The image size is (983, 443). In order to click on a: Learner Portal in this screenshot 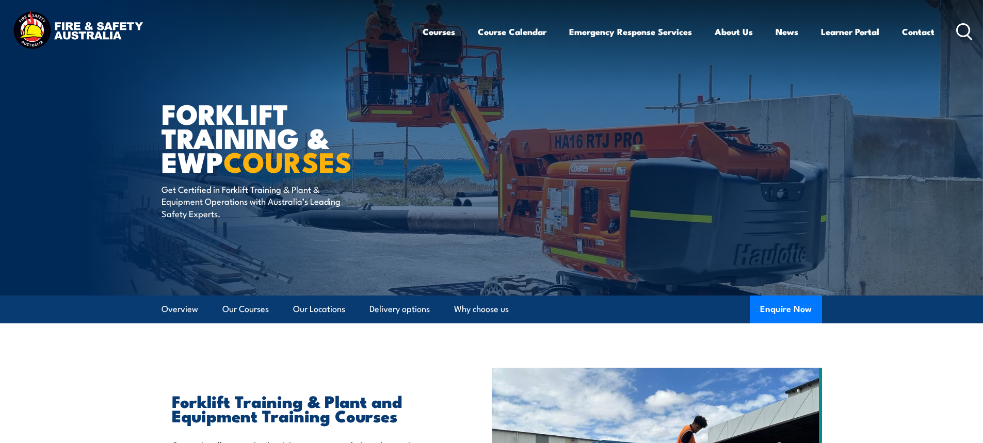, I will do `click(850, 31)`.